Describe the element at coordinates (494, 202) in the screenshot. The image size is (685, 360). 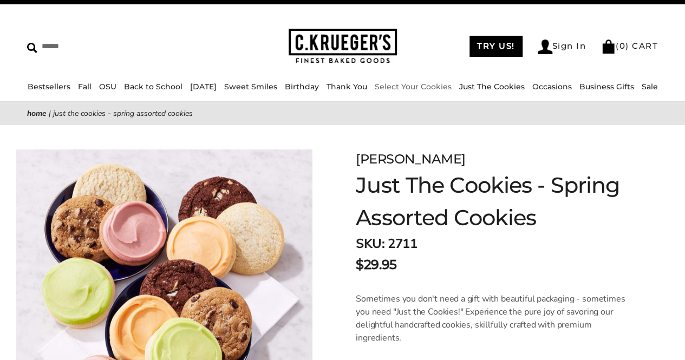
I see `h1: Just The Cookies - Spring Assorted Cookies` at that location.